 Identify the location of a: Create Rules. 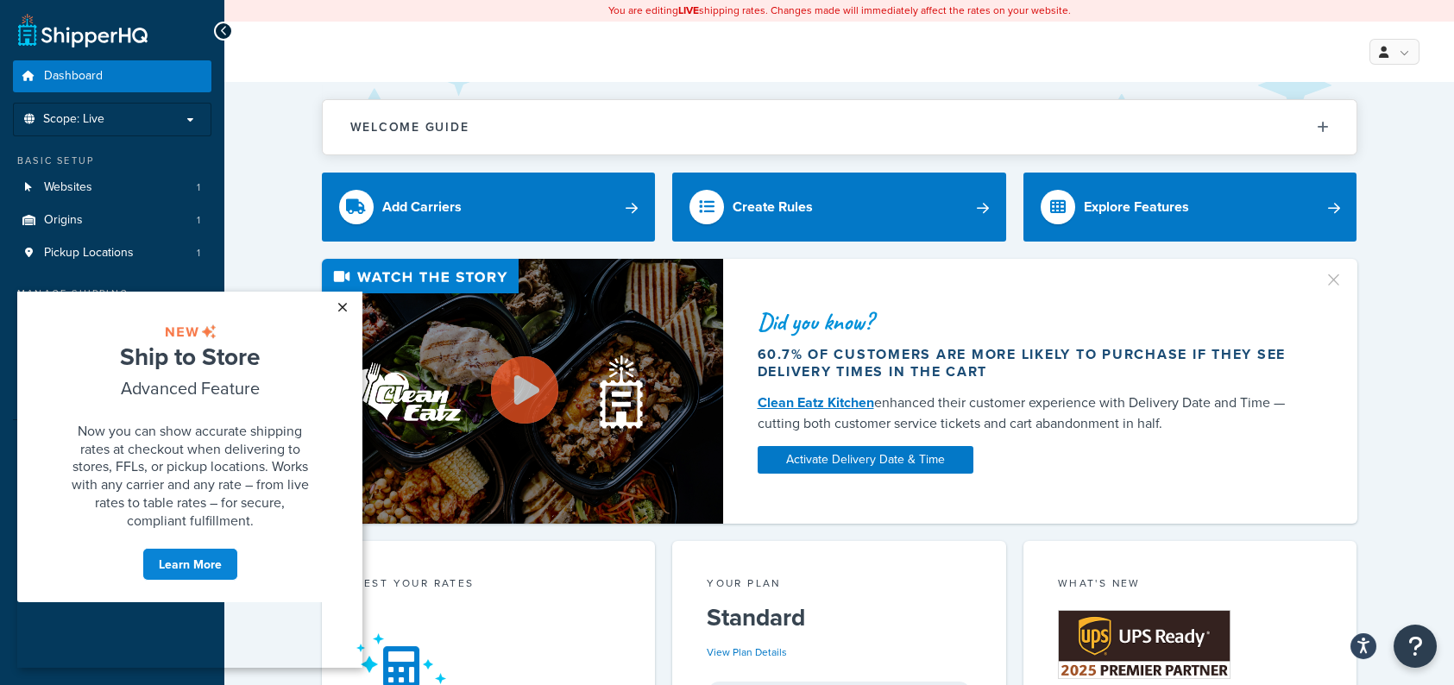
(839, 207).